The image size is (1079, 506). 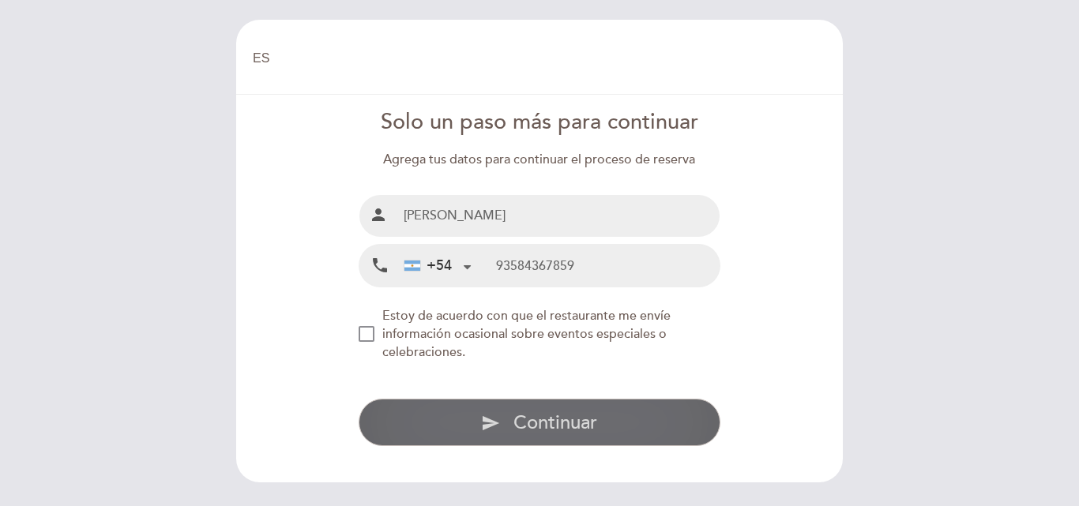 What do you see at coordinates (540, 160) in the screenshot?
I see `div: Agrega tus datos para continuar el proceso de reserva` at bounding box center [540, 160].